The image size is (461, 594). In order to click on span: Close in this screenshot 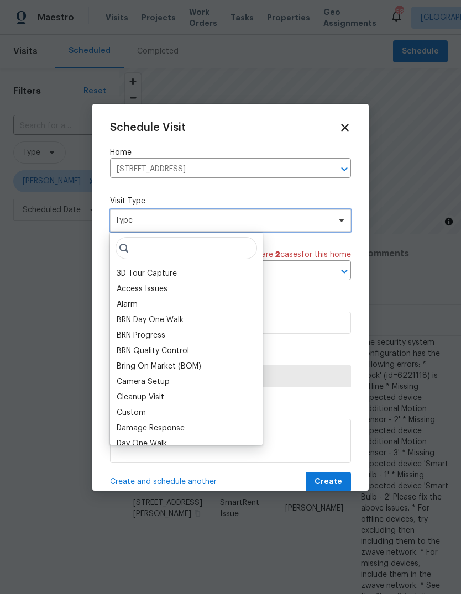, I will do `click(345, 128)`.